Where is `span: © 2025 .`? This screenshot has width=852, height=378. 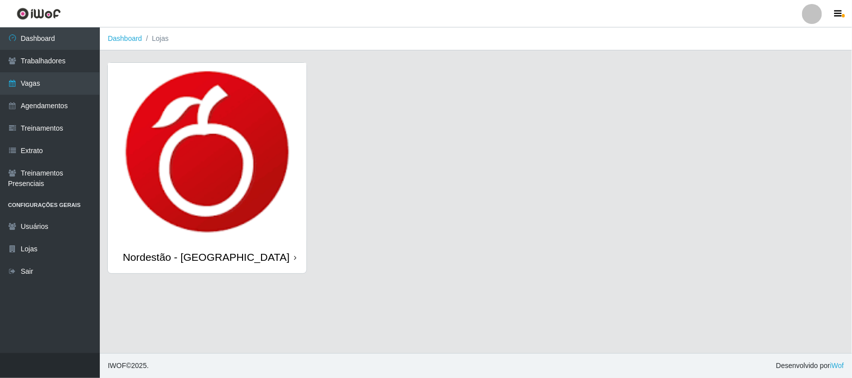
span: © 2025 . is located at coordinates (128, 366).